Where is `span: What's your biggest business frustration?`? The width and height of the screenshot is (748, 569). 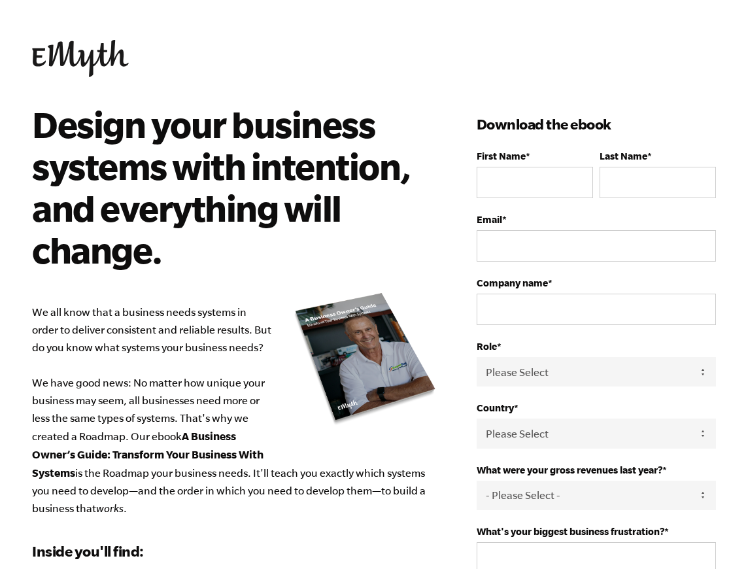 span: What's your biggest business frustration? is located at coordinates (570, 531).